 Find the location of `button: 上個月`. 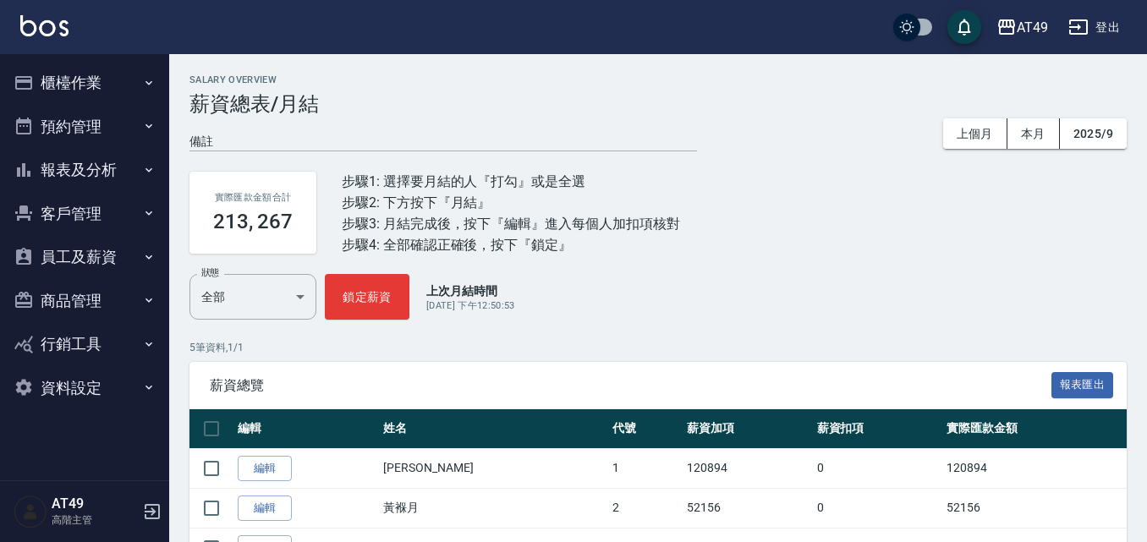

button: 上個月 is located at coordinates (976, 134).